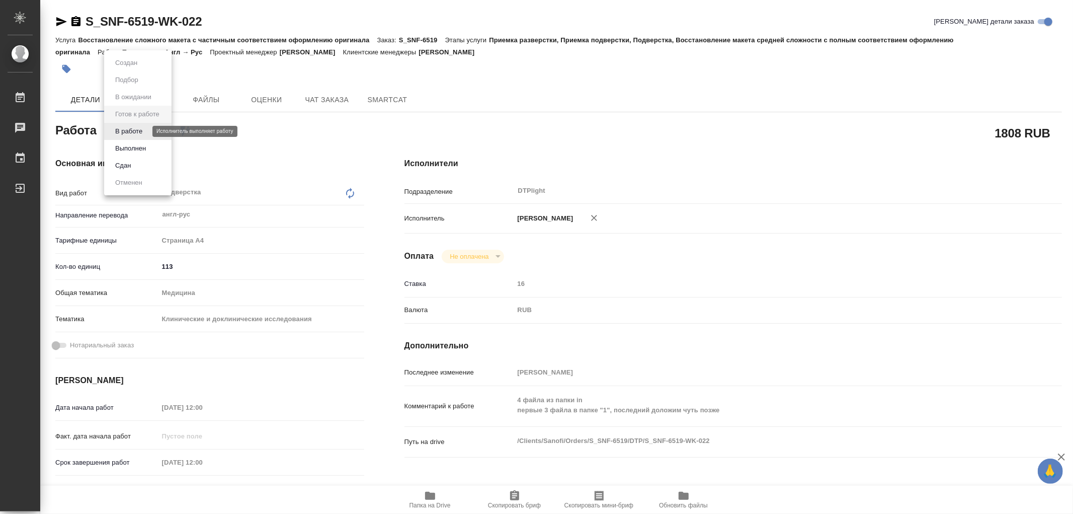 The image size is (1073, 514). I want to click on button: Сдан, so click(123, 166).